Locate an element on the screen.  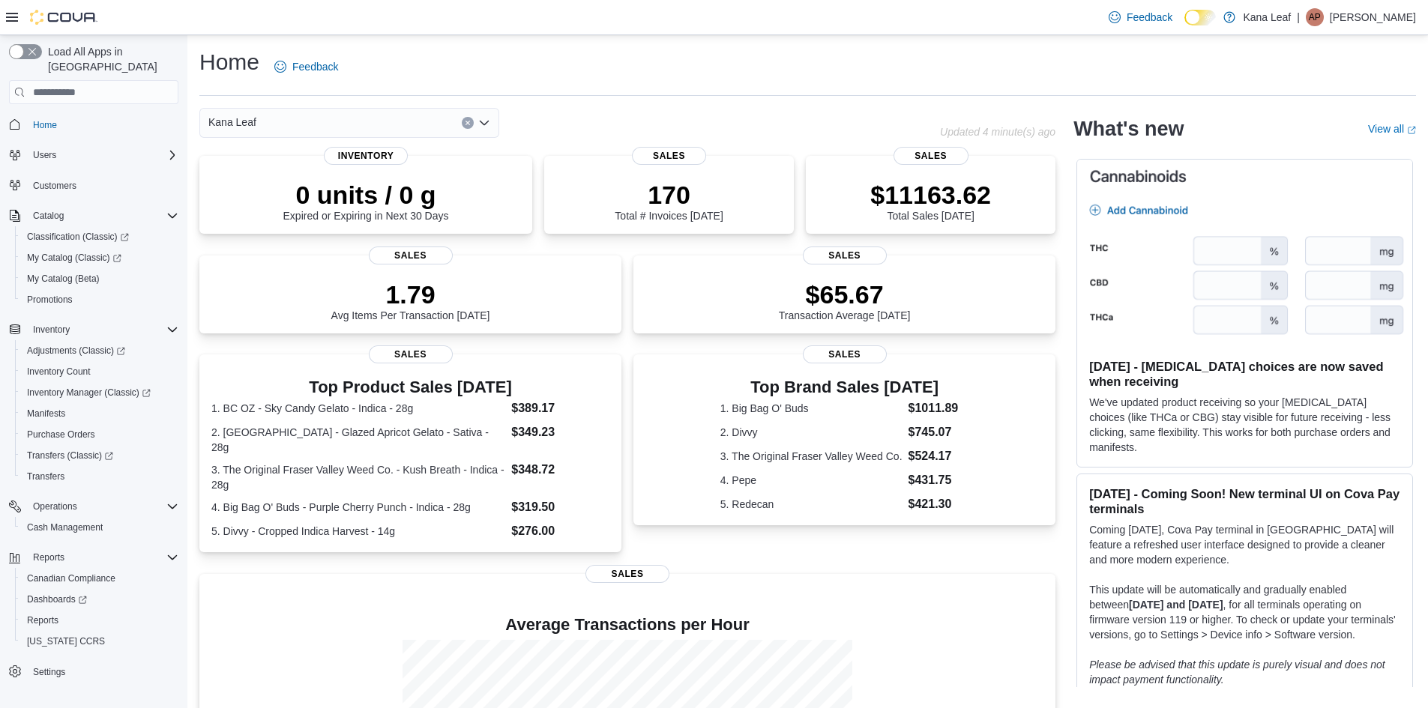
a: Promotions is located at coordinates (49, 300).